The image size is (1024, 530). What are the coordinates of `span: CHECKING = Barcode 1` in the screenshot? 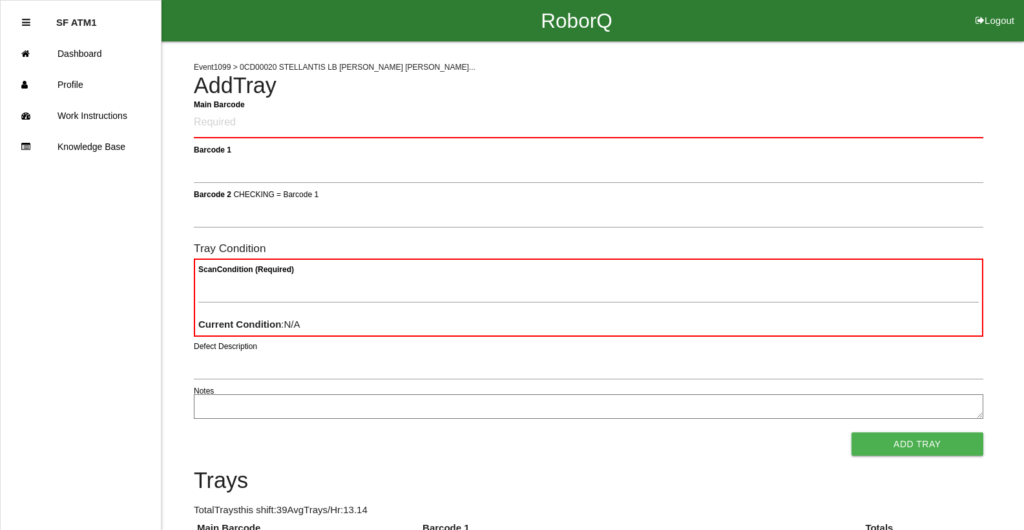 It's located at (276, 194).